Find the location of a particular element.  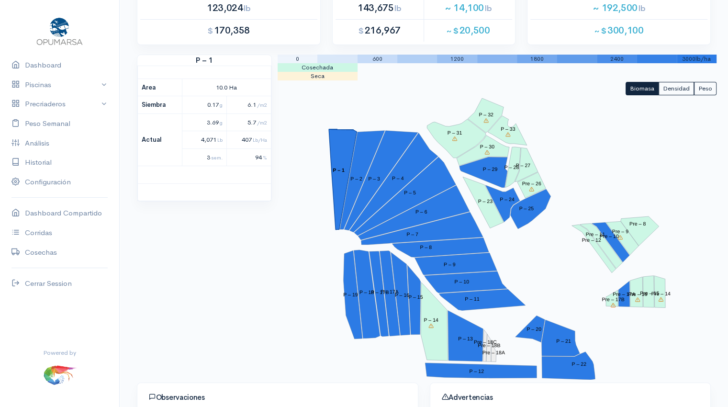

span: Densidad is located at coordinates (676, 88).